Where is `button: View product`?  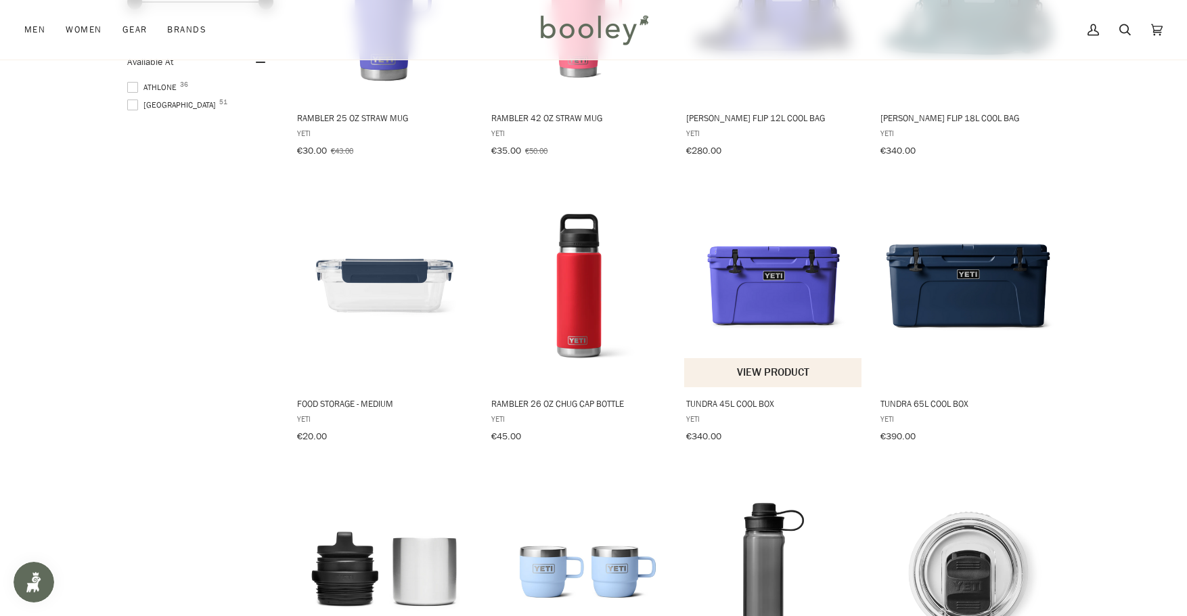
button: View product is located at coordinates (773, 372).